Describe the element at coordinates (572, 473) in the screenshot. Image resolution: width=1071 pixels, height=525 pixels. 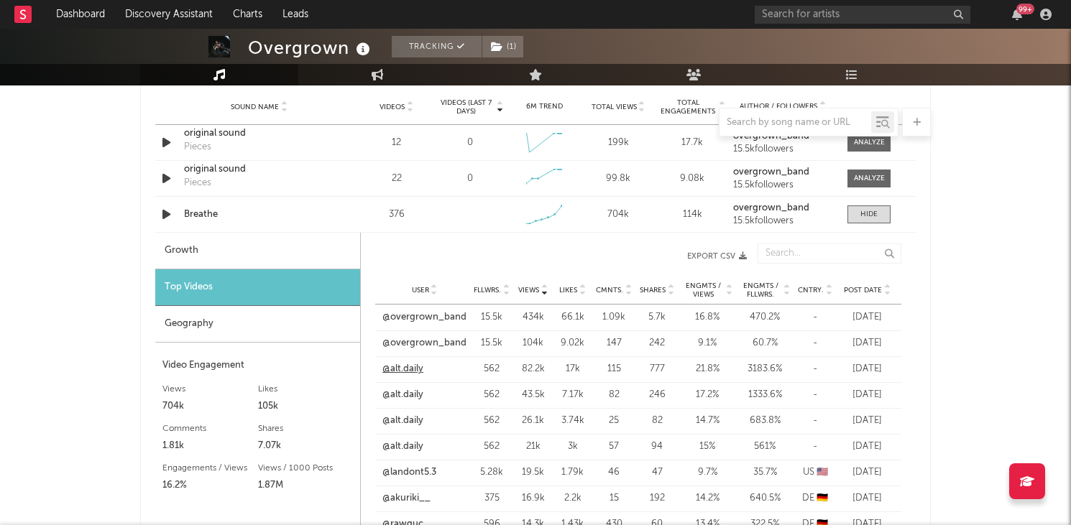
I see `div: 1.79k` at that location.